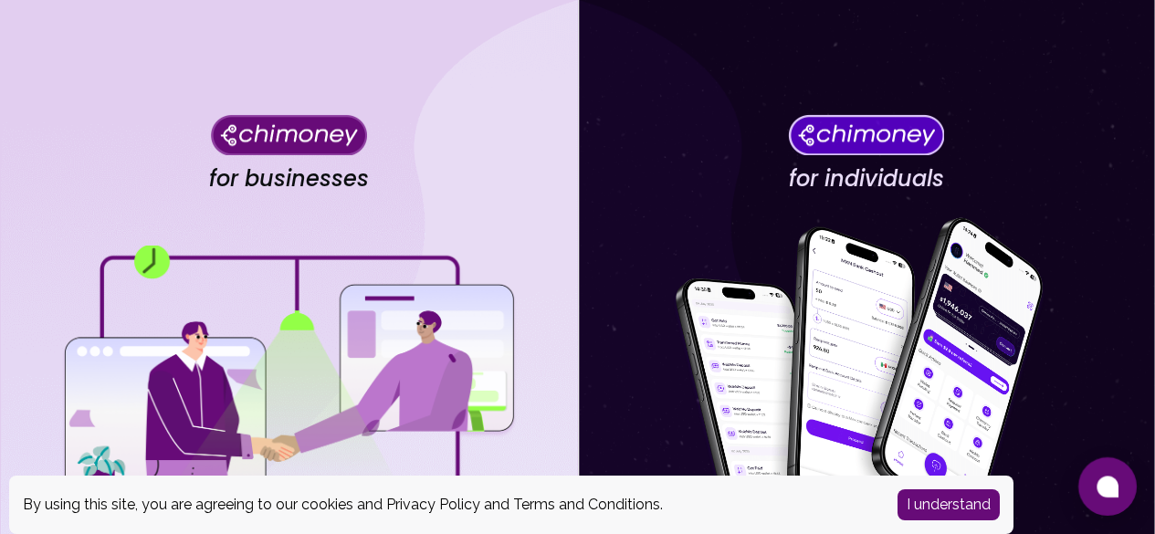 Image resolution: width=1155 pixels, height=534 pixels. I want to click on img: Chimoney for businesses, so click(289, 134).